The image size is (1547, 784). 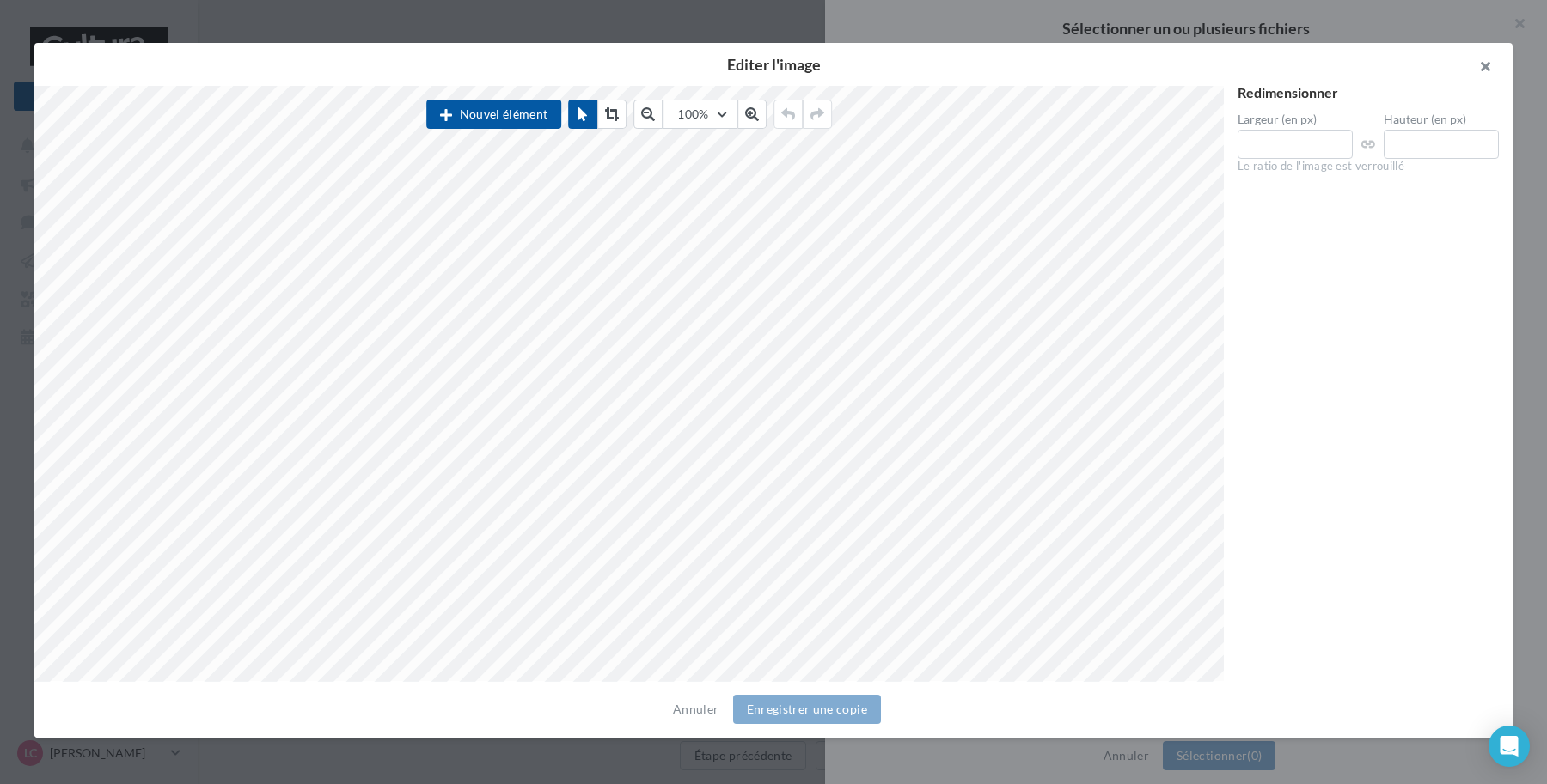 I want to click on label: Largeur (en px), so click(x=1294, y=119).